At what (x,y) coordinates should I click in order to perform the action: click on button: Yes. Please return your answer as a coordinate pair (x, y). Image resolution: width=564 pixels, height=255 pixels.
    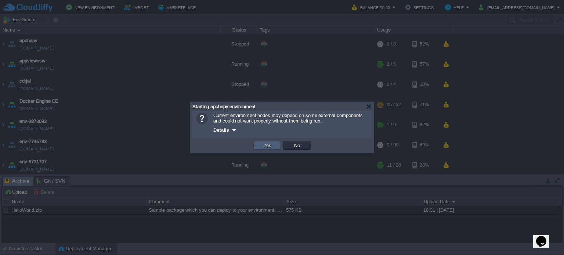
    Looking at the image, I should click on (268, 146).